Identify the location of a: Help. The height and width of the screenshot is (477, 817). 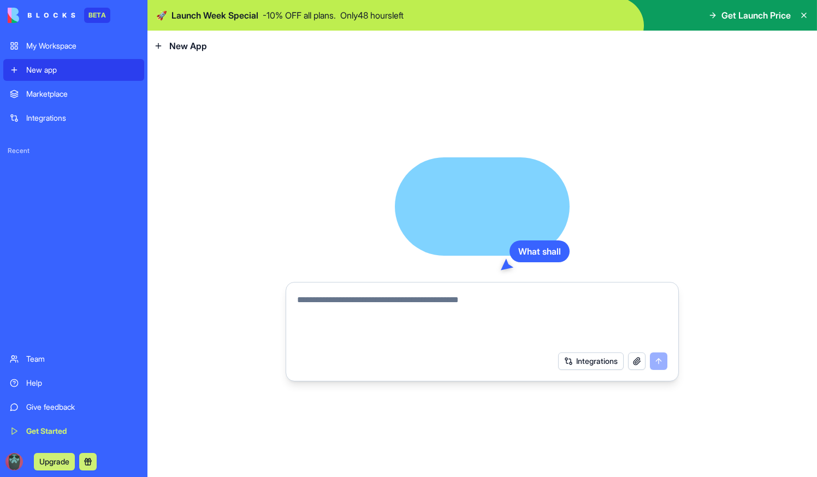
(74, 383).